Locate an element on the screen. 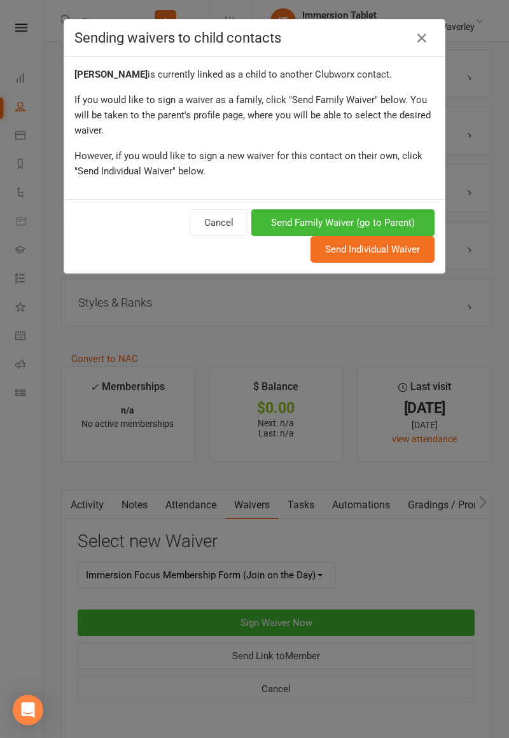  button: Send Individual Waiver is located at coordinates (372, 249).